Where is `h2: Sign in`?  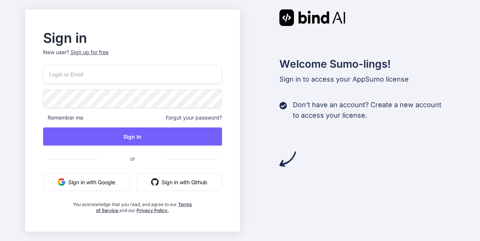
h2: Sign in is located at coordinates (133, 38).